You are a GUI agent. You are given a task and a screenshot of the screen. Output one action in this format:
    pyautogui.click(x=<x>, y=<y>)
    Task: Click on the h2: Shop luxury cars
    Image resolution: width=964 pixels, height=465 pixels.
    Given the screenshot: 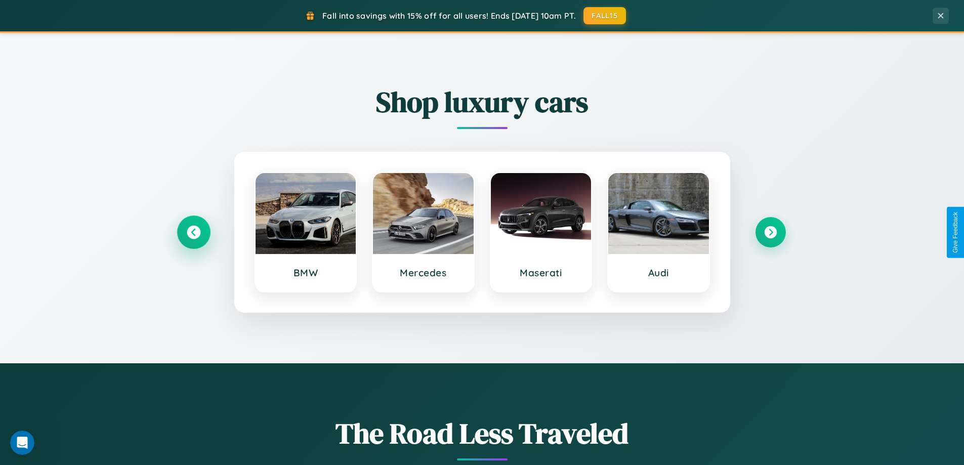 What is the action you would take?
    pyautogui.click(x=482, y=102)
    